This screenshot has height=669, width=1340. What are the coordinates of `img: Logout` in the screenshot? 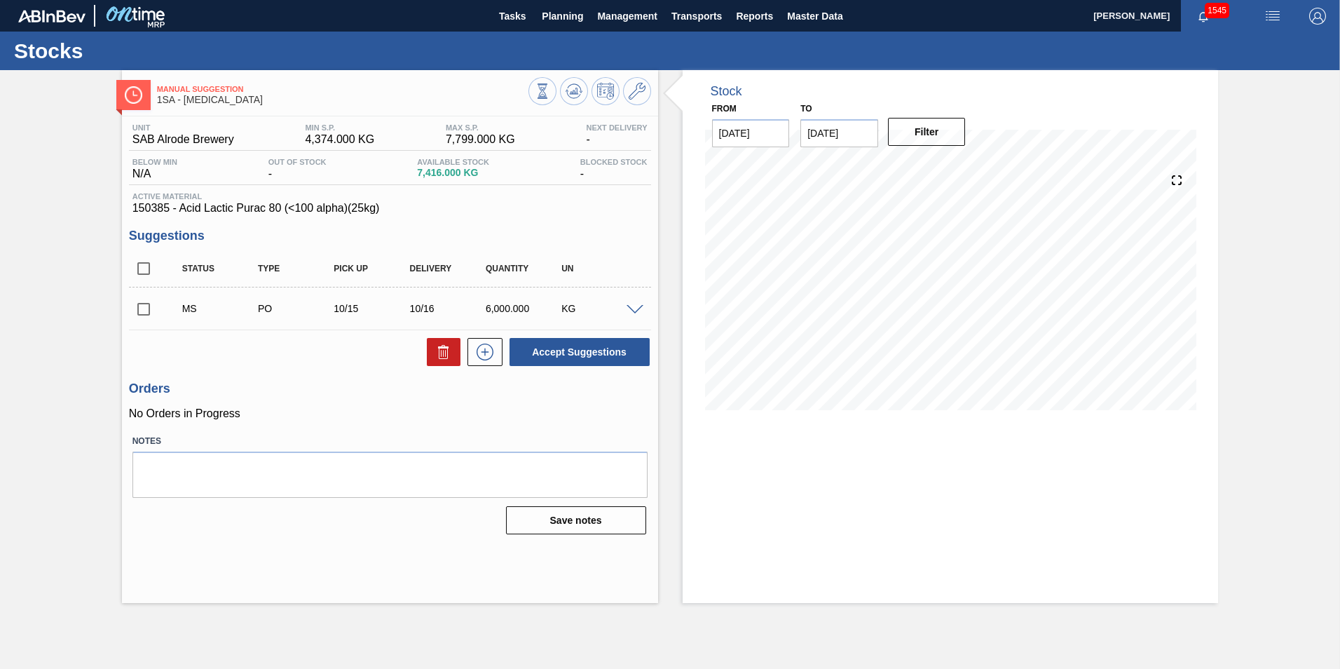 It's located at (1318, 16).